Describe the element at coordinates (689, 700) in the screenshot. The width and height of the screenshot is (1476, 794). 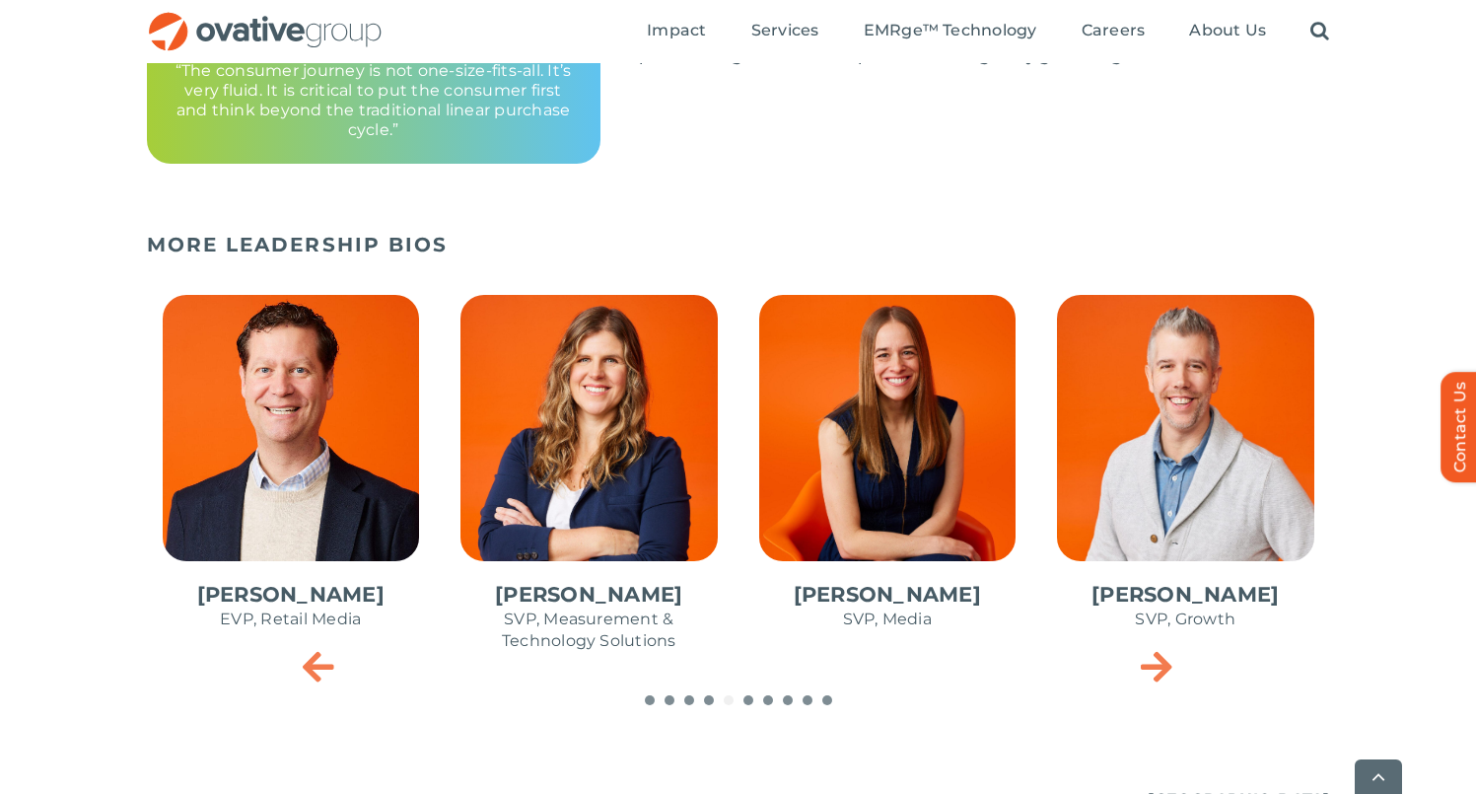
I see `span: Go to slide 3` at that location.